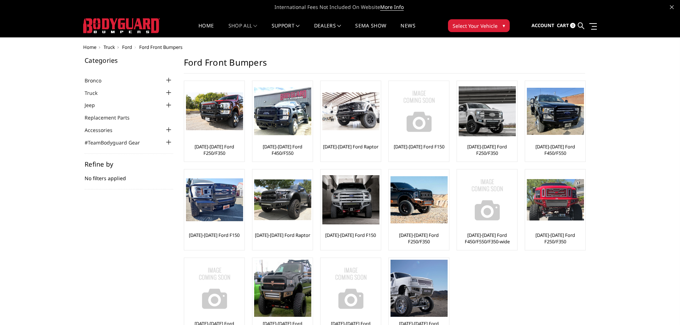 The image size is (680, 325). Describe the element at coordinates (103, 130) in the screenshot. I see `a: Accessories` at that location.